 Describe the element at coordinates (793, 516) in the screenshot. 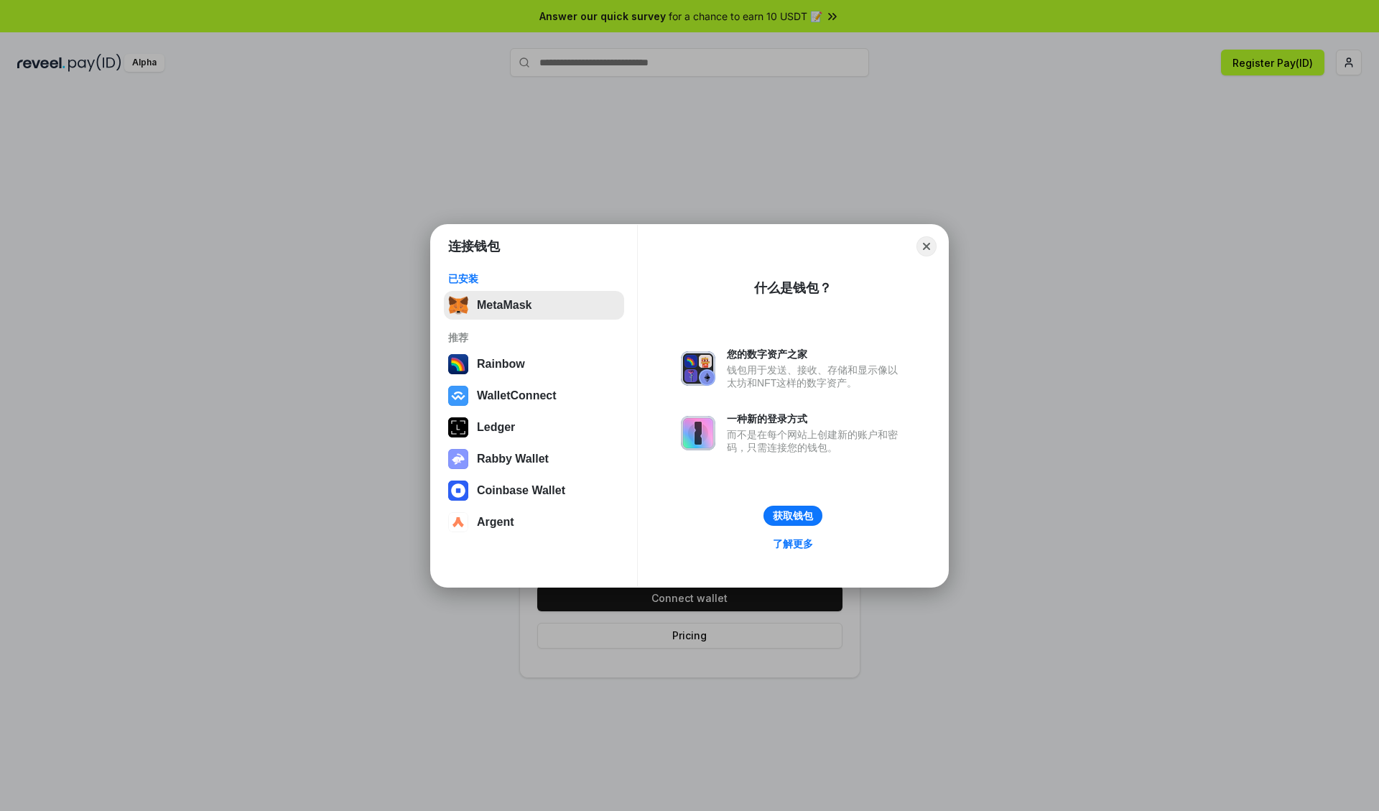

I see `div: 获取钱包` at that location.